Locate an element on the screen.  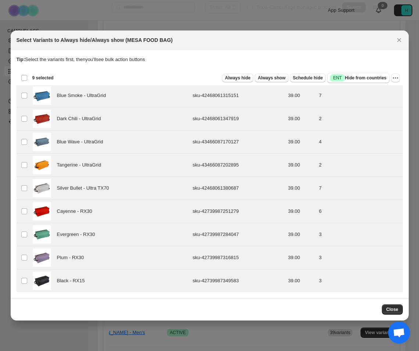
span: ENT is located at coordinates (337, 78).